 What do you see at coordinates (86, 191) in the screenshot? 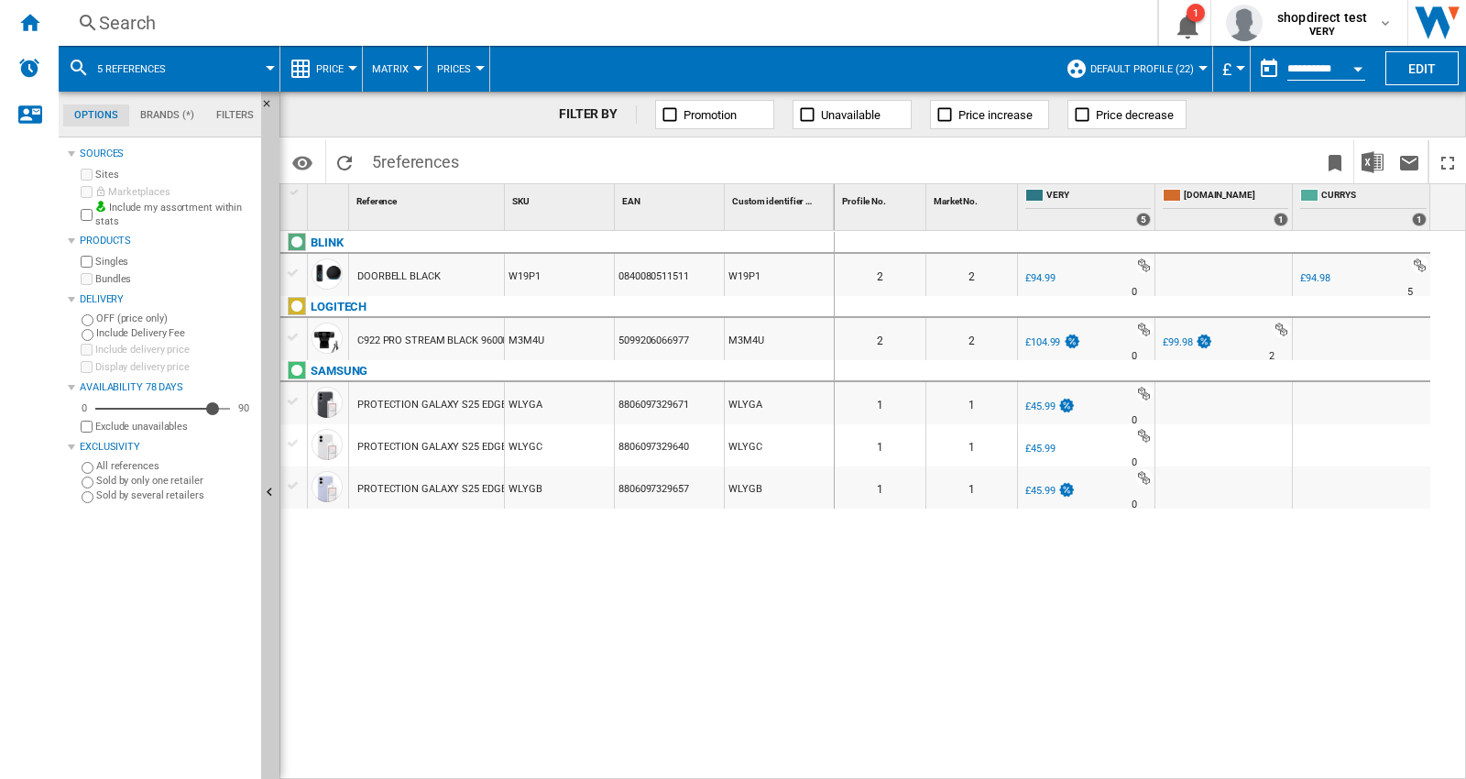
I see `input: Marketplaces` at bounding box center [86, 191].